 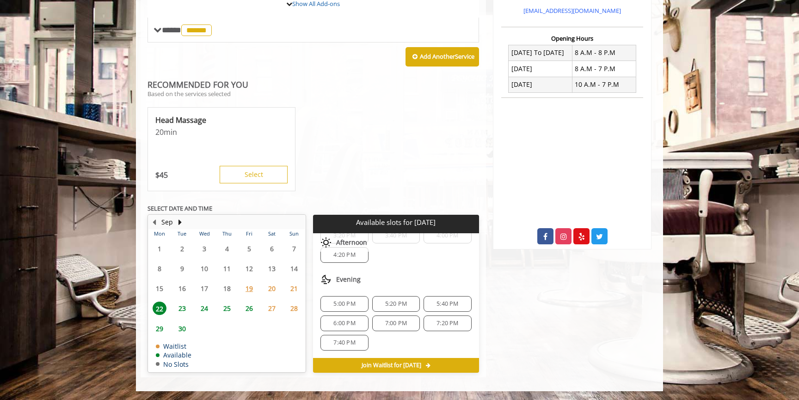 What do you see at coordinates (447, 304) in the screenshot?
I see `span: 5:40 PM` at bounding box center [447, 304].